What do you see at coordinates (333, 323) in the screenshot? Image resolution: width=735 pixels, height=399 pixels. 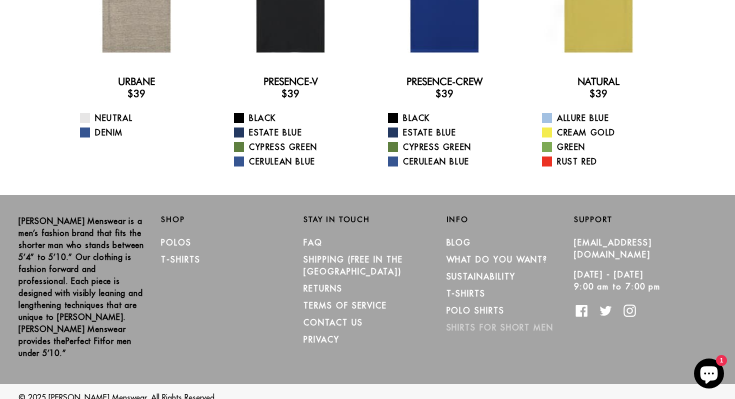 I see `a: CONTACT US` at bounding box center [333, 323].